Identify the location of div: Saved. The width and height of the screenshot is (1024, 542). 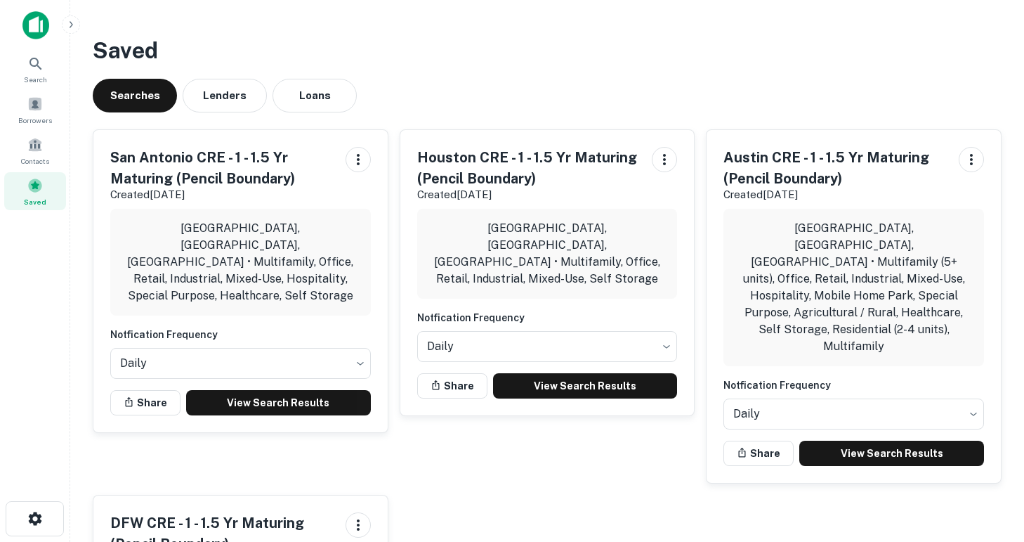
(35, 191).